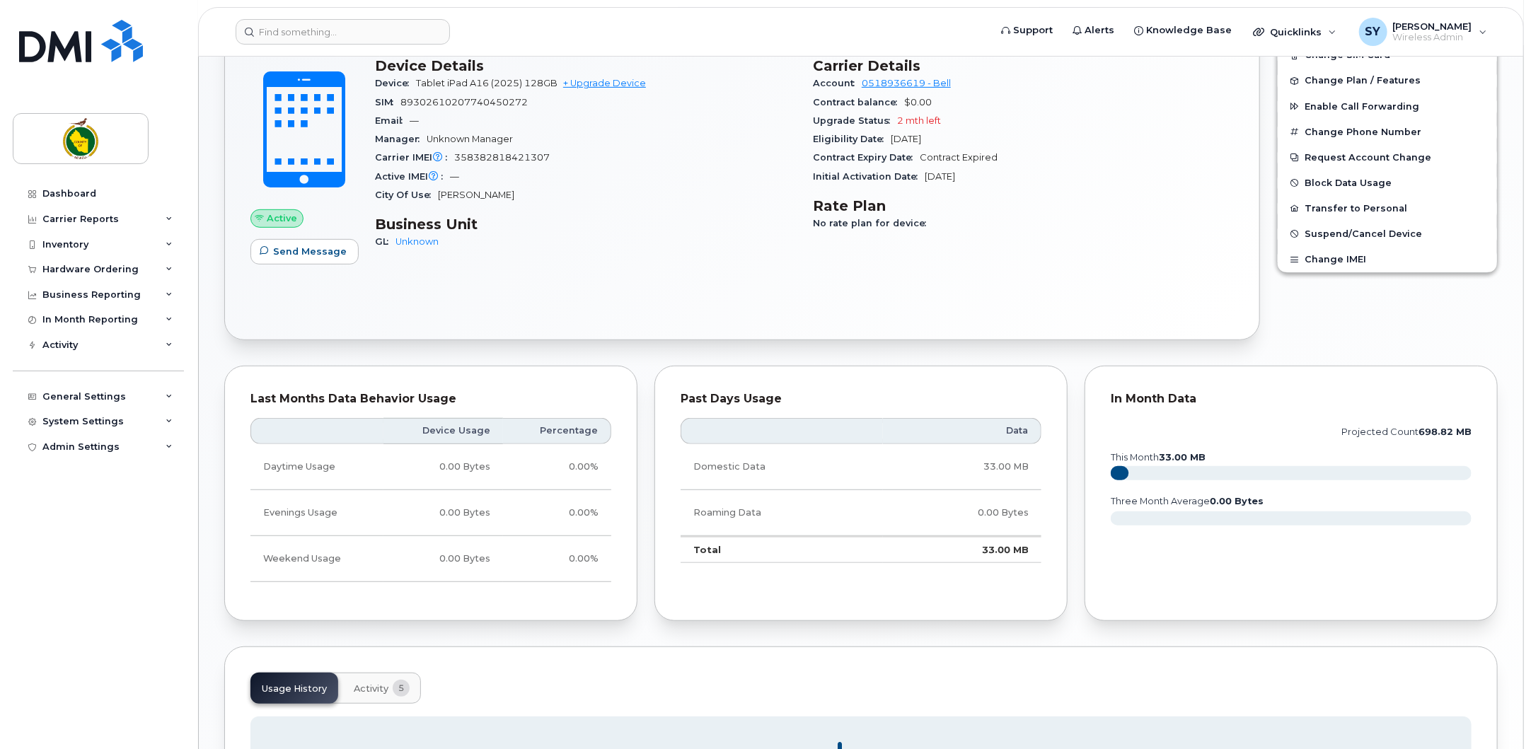 This screenshot has height=749, width=1531. What do you see at coordinates (906, 83) in the screenshot?
I see `a: 0518936619 - Bell` at bounding box center [906, 83].